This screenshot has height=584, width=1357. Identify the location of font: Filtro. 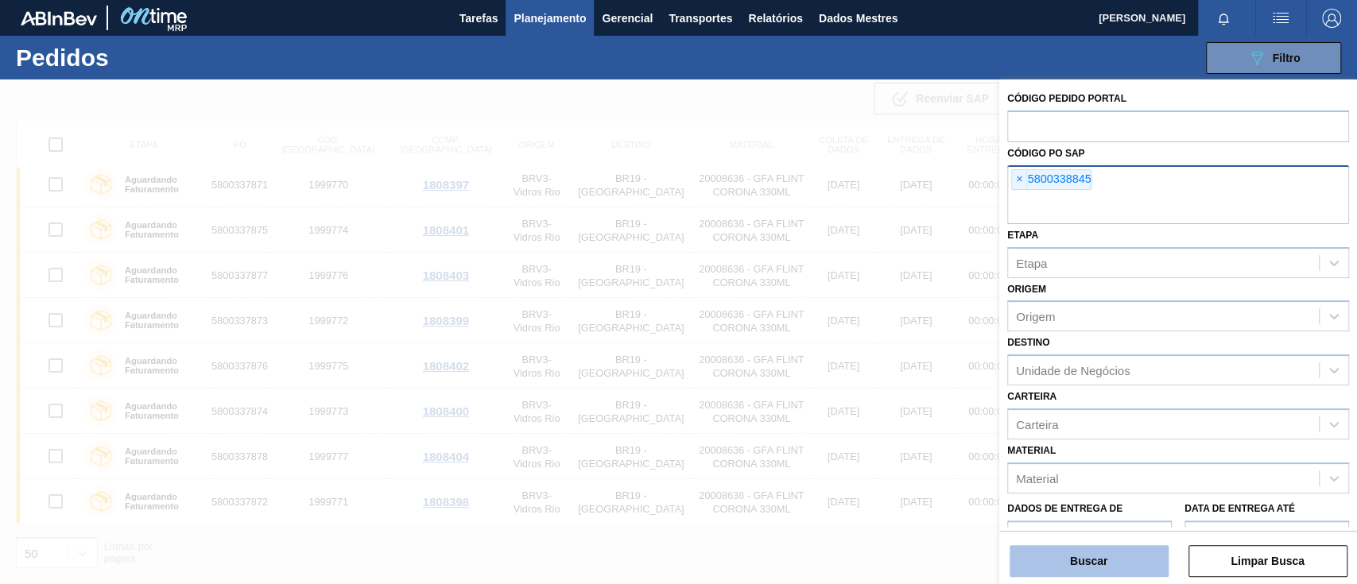
(1287, 58).